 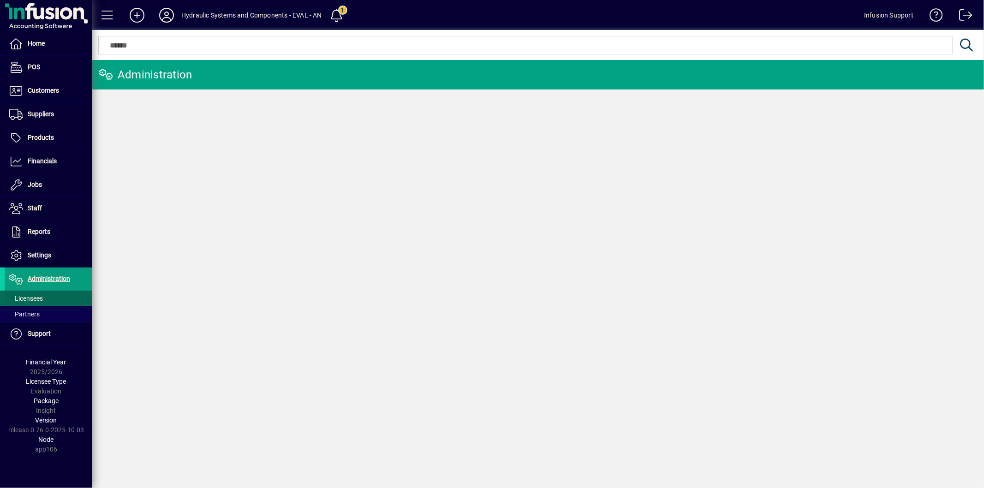 What do you see at coordinates (39, 333) in the screenshot?
I see `span: Support` at bounding box center [39, 333].